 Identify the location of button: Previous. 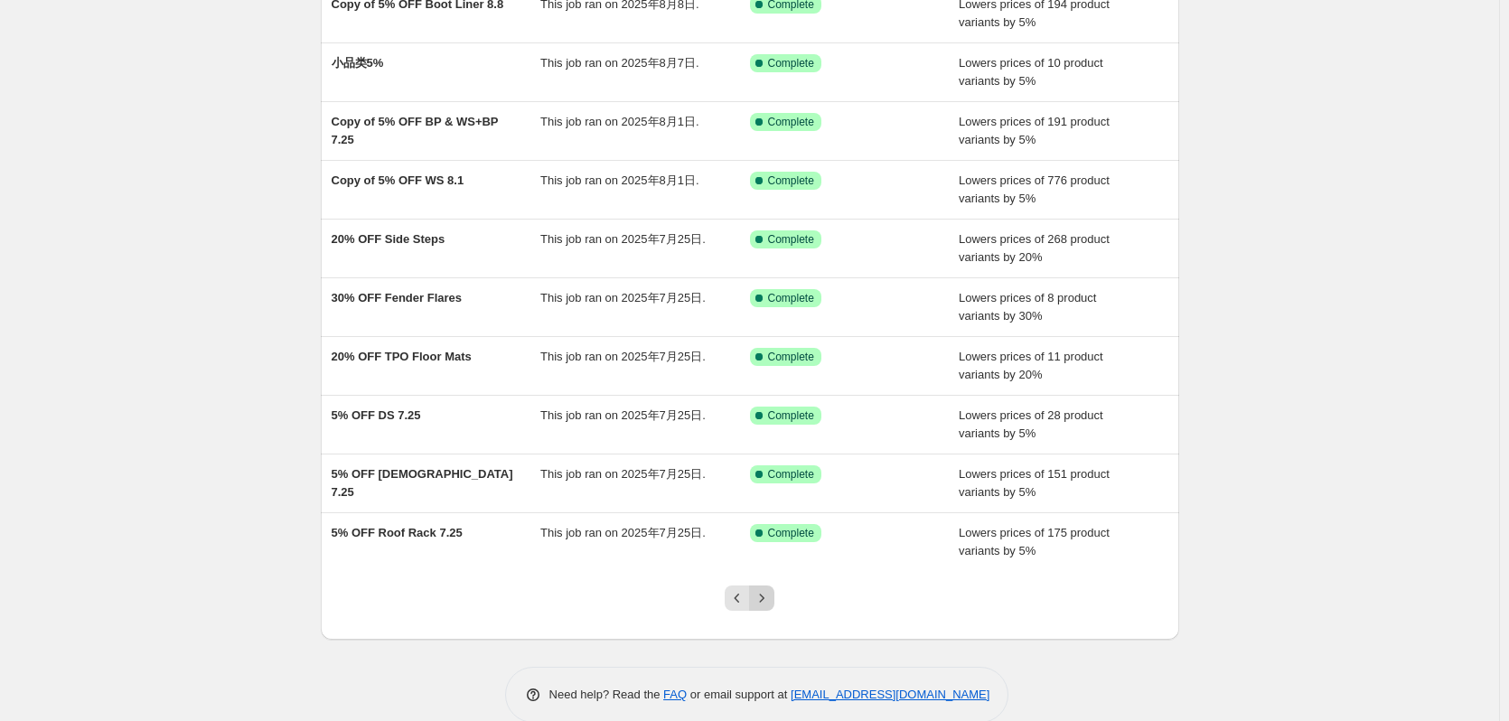
(737, 598).